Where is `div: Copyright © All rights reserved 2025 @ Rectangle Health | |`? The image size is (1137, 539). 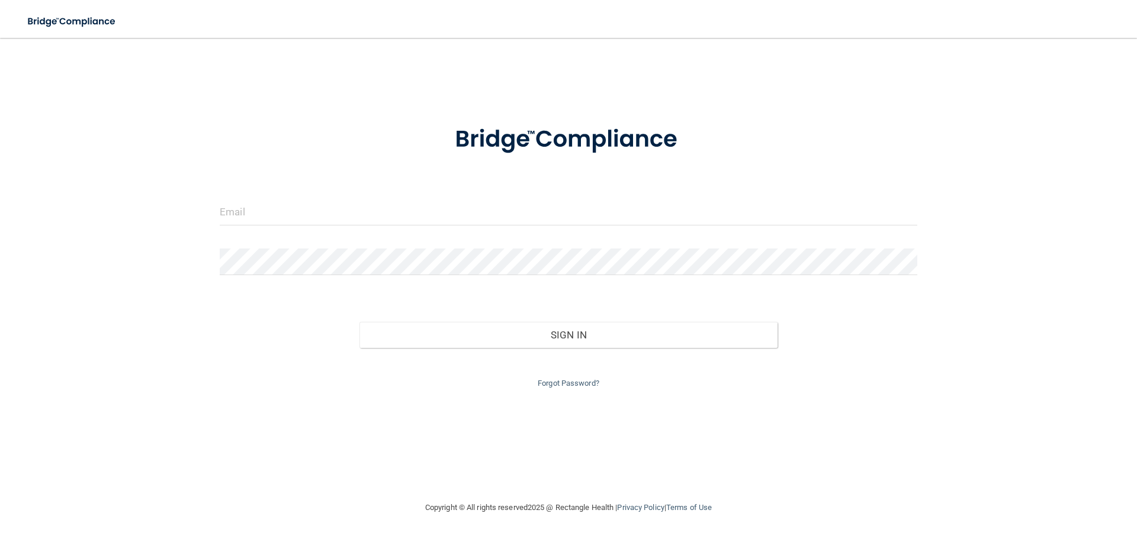
div: Copyright © All rights reserved 2025 @ Rectangle Health | | is located at coordinates (568, 508).